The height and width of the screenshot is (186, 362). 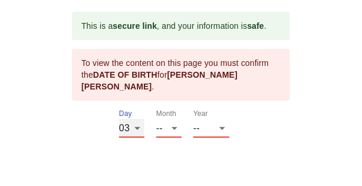 I want to click on div: This is a , and your information is ., so click(x=174, y=26).